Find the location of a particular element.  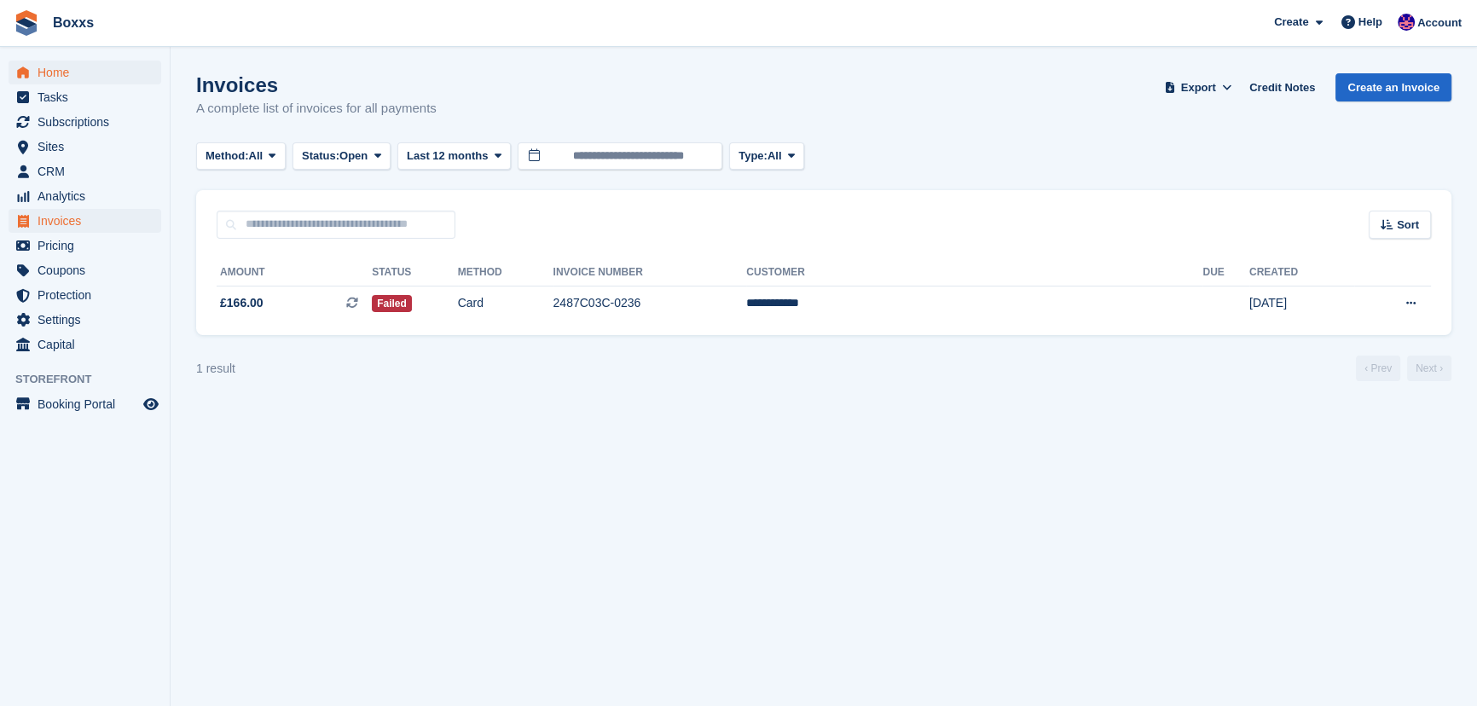

span: Home is located at coordinates (89, 72).